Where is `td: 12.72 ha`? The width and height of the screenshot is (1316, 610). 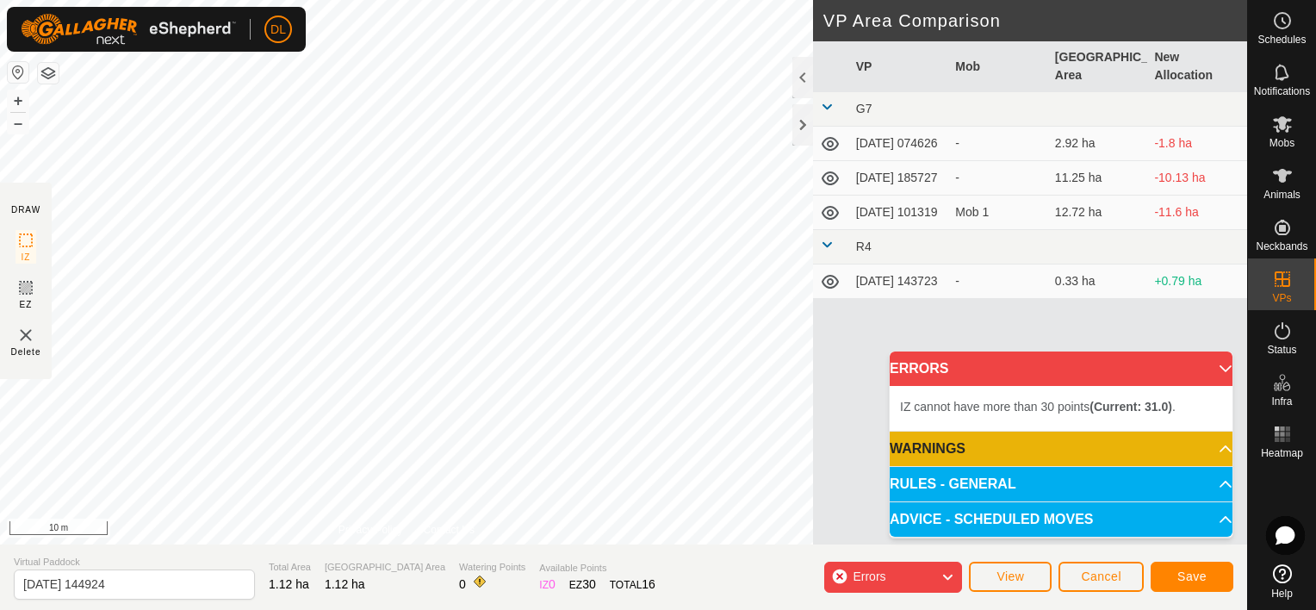 td: 12.72 ha is located at coordinates (1098, 213).